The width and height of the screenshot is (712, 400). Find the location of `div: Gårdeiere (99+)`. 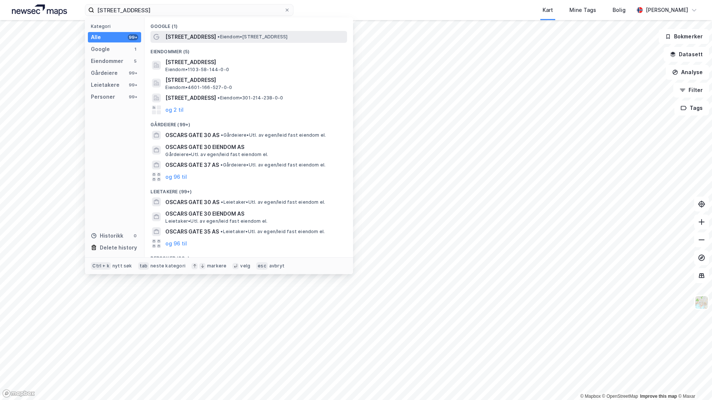

div: Gårdeiere (99+) is located at coordinates (249, 122).